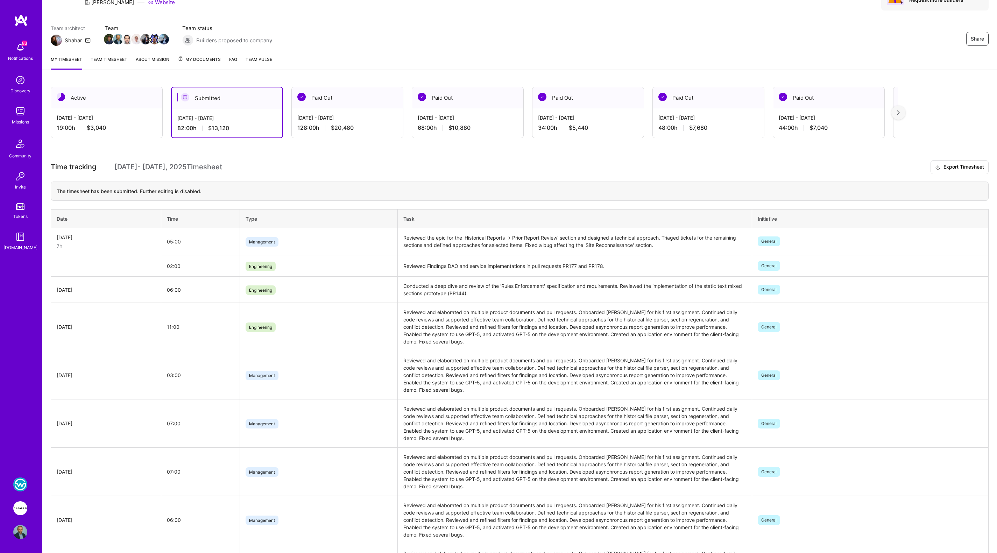 The height and width of the screenshot is (553, 997). What do you see at coordinates (227, 28) in the screenshot?
I see `span: Team status` at bounding box center [227, 28].